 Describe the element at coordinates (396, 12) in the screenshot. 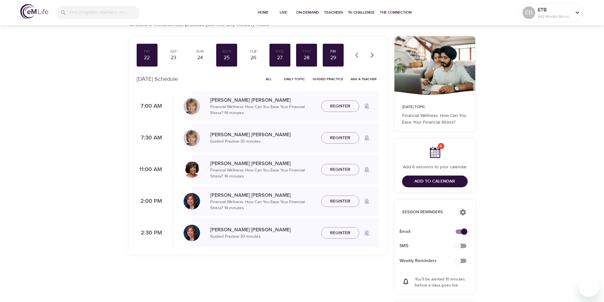

I see `span: The Connection` at that location.